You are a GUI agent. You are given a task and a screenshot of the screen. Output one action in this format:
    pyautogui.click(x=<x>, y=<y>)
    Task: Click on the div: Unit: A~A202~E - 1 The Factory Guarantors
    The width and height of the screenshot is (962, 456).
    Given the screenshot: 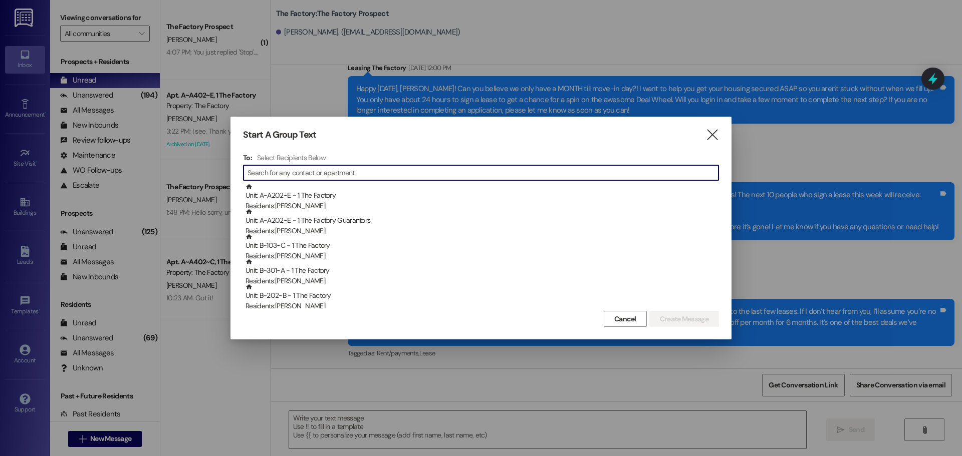 What is the action you would take?
    pyautogui.click(x=482, y=222)
    